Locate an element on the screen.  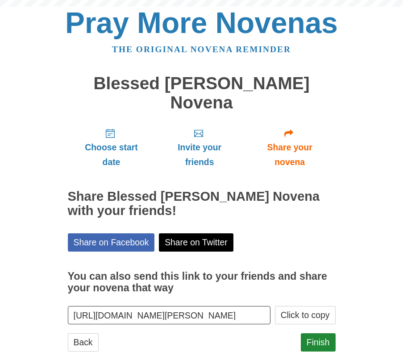
a: Pray More Novenas is located at coordinates (201, 23).